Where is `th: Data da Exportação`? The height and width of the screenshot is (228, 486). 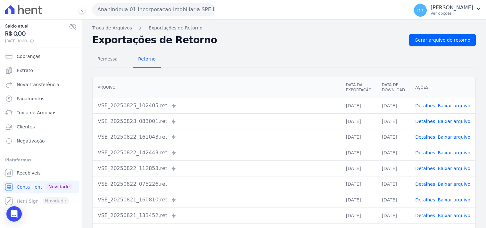 th: Data da Exportação is located at coordinates (358, 87).